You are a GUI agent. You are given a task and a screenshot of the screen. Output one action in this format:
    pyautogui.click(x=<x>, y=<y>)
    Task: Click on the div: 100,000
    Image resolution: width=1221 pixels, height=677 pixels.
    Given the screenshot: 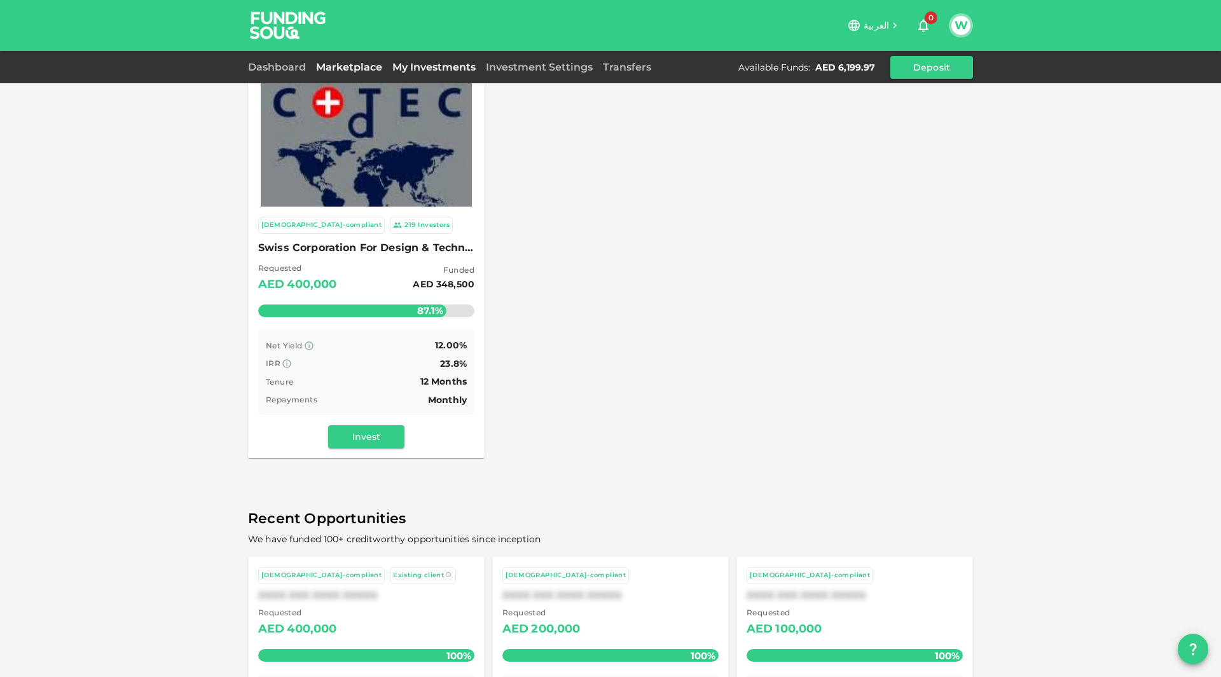 What is the action you would take?
    pyautogui.click(x=798, y=630)
    